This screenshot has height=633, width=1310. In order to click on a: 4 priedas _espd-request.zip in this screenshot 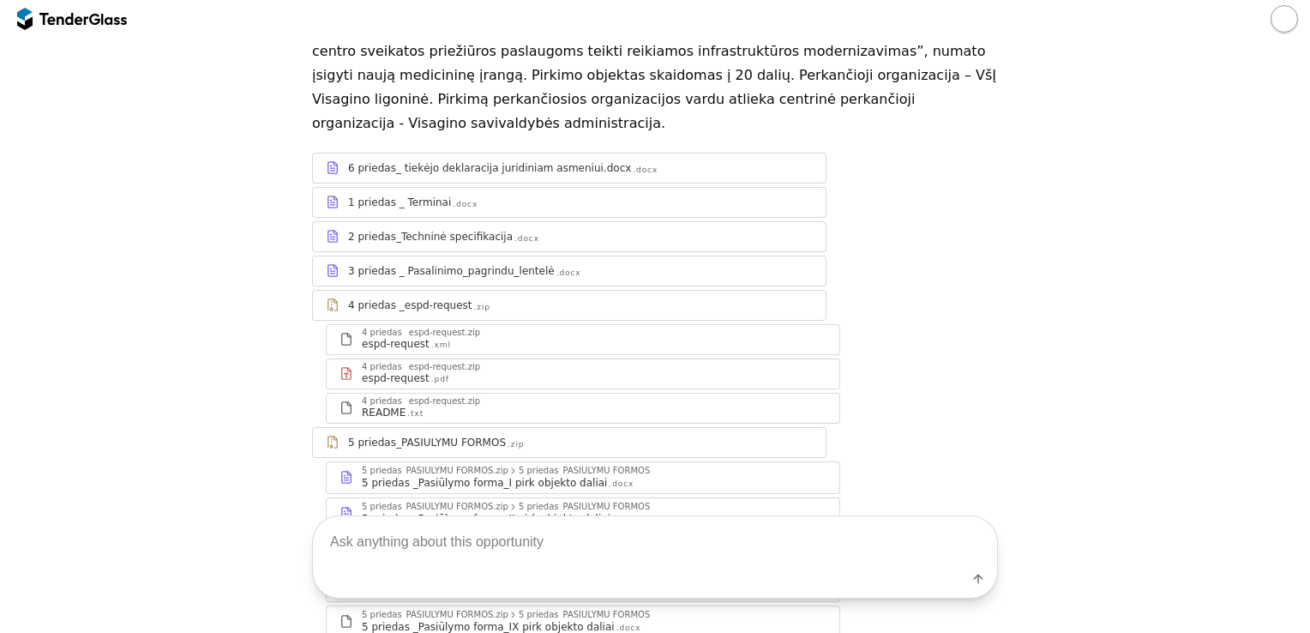, I will do `click(569, 305)`.